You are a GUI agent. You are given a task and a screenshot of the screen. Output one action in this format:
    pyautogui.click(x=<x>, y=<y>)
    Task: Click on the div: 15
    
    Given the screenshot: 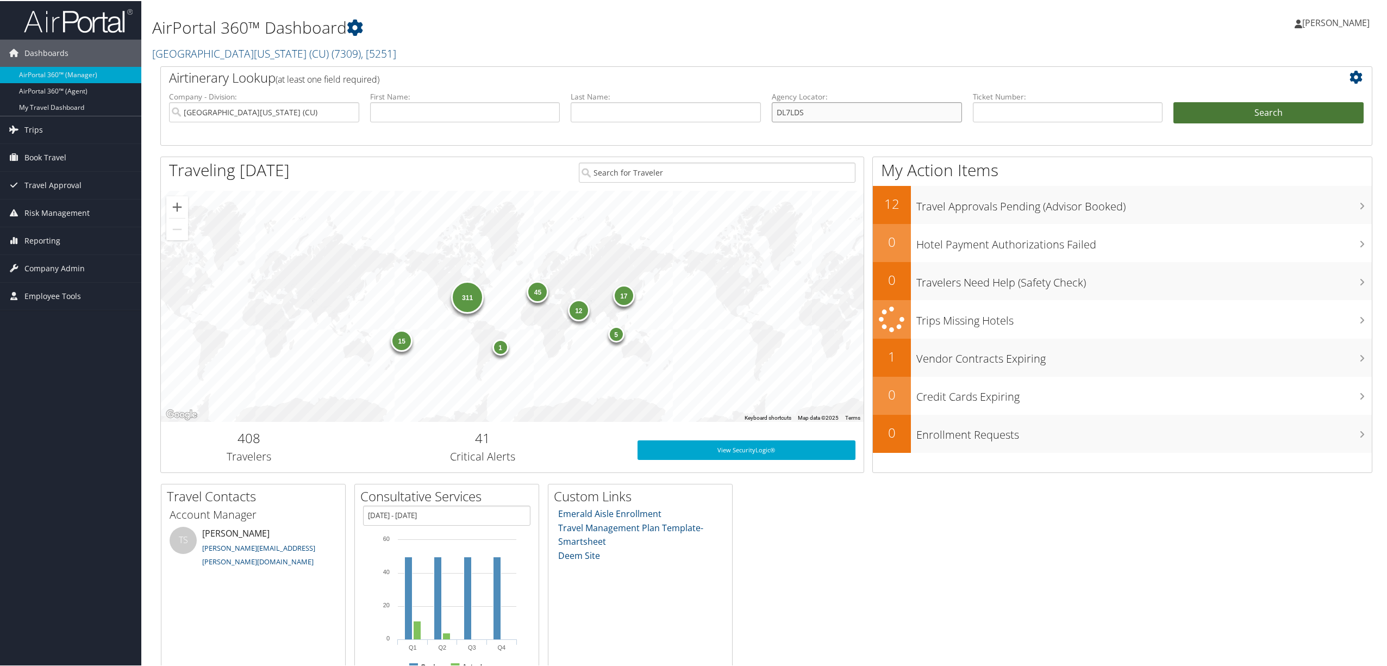 What is the action you would take?
    pyautogui.click(x=402, y=339)
    